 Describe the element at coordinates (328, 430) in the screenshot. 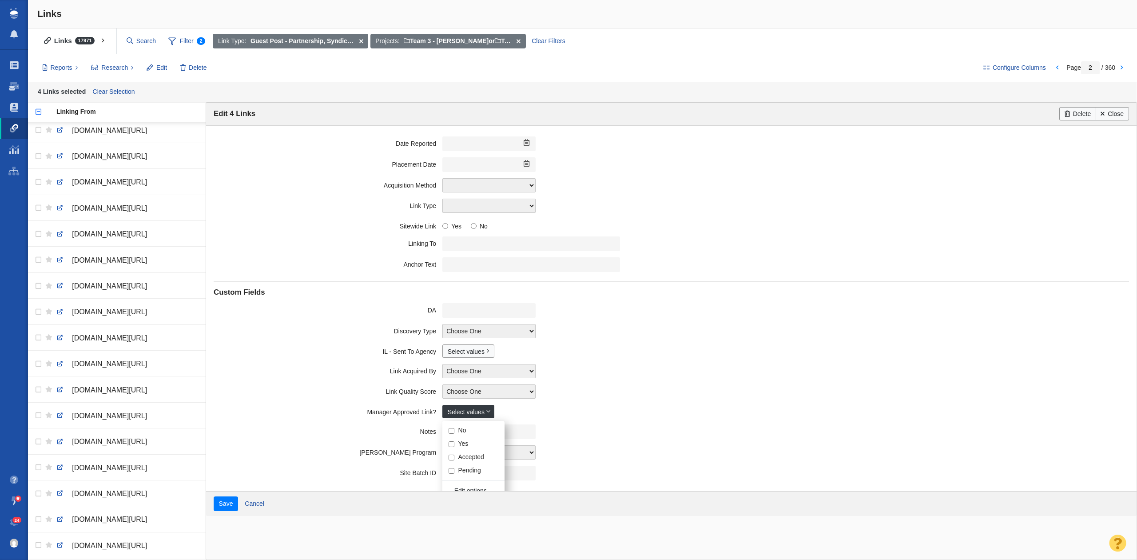

I see `label: Notes` at that location.